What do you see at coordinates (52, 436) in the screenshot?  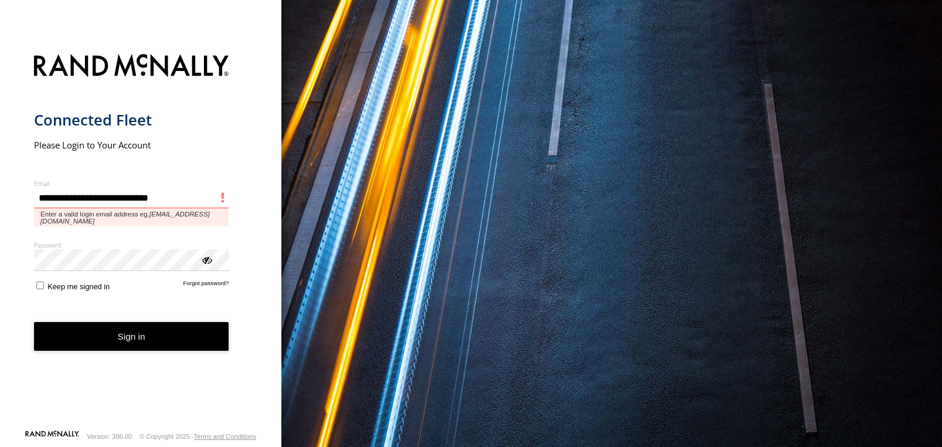 I see `a: Visit our Website` at bounding box center [52, 436].